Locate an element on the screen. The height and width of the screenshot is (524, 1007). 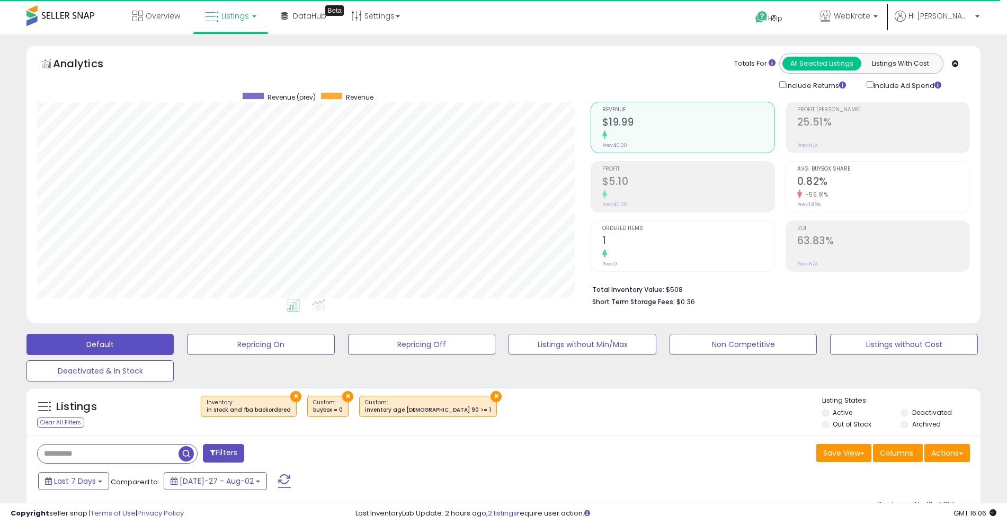
span: DataHub is located at coordinates (309, 16).